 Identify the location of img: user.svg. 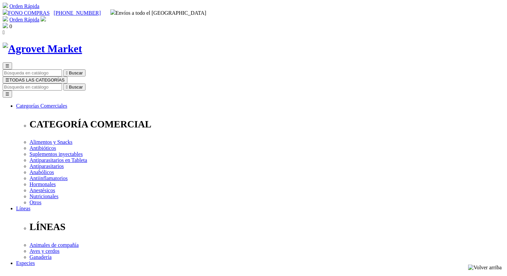
(43, 19).